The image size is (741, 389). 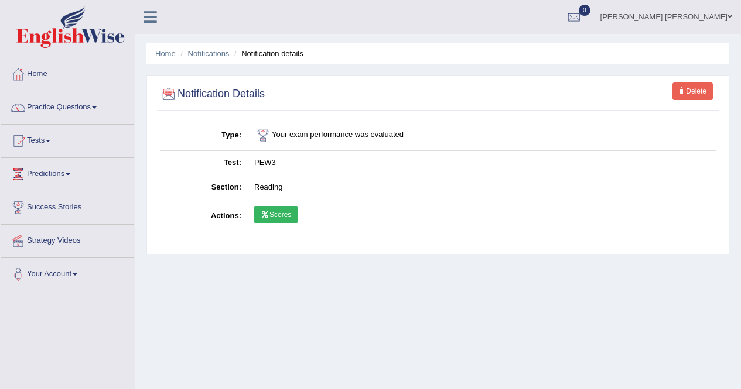 What do you see at coordinates (481, 135) in the screenshot?
I see `td: Your exam performance was evaluated` at bounding box center [481, 135].